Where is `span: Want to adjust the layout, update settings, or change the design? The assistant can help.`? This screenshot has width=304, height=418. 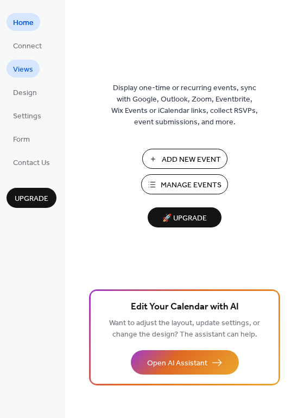 span: Want to adjust the layout, update settings, or change the design? The assistant can help. is located at coordinates (184, 329).